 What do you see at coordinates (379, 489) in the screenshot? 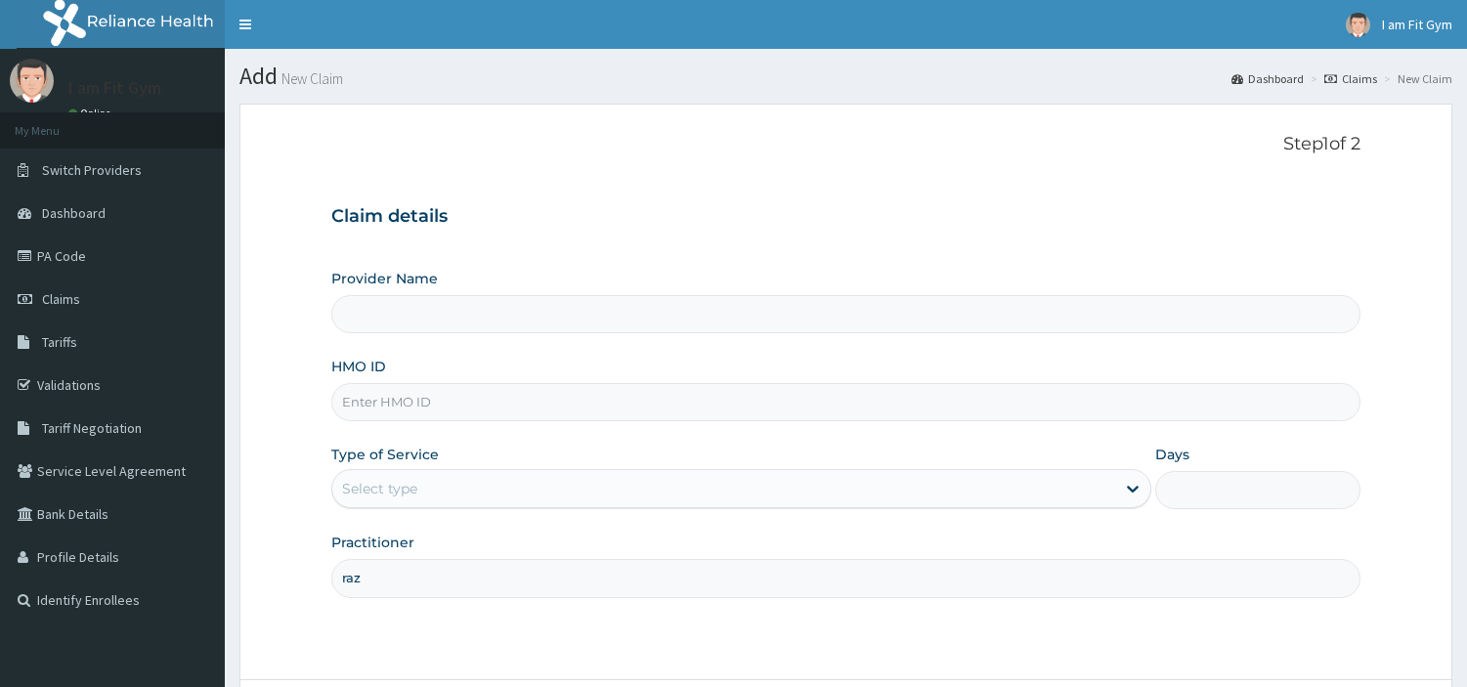
I see `div: Select type` at bounding box center [379, 489].